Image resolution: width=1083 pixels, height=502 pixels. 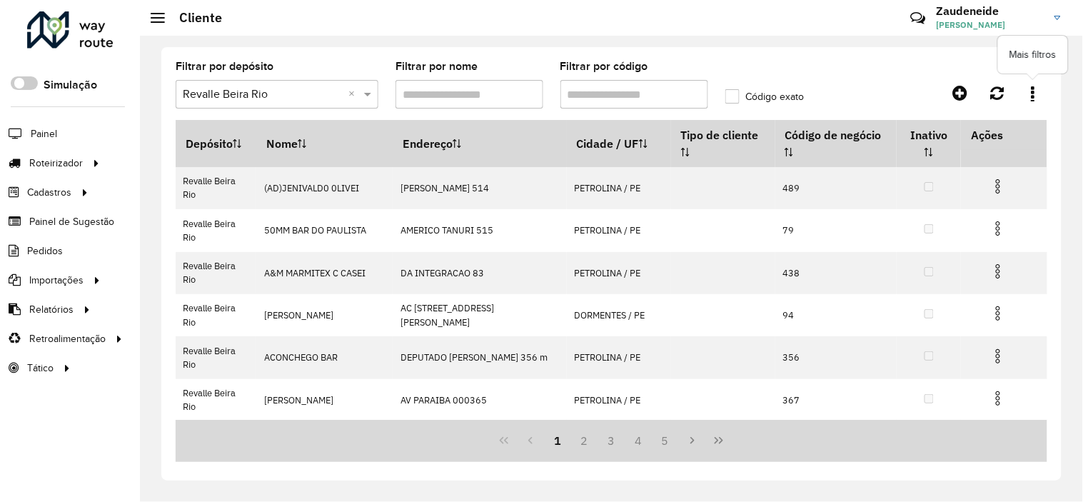 What do you see at coordinates (45, 251) in the screenshot?
I see `span: Pedidos` at bounding box center [45, 251].